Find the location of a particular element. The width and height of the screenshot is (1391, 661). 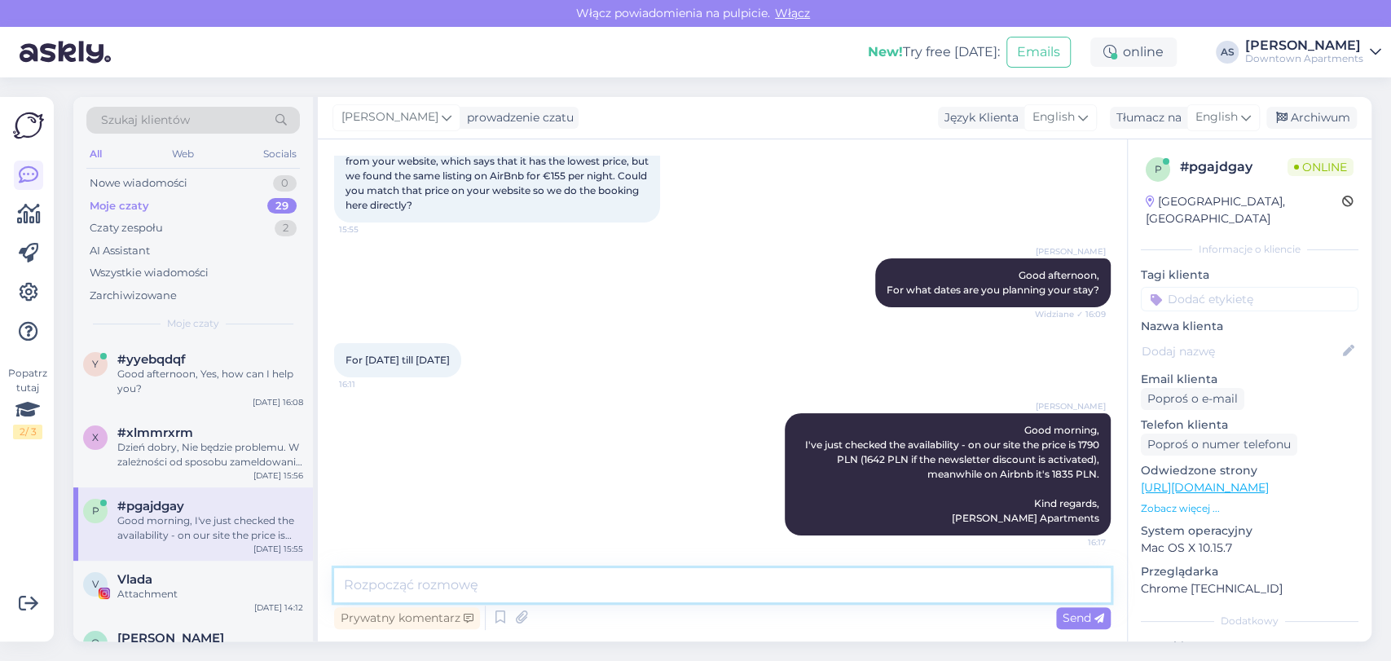

div: Tłumacz na is located at coordinates (1146, 117).